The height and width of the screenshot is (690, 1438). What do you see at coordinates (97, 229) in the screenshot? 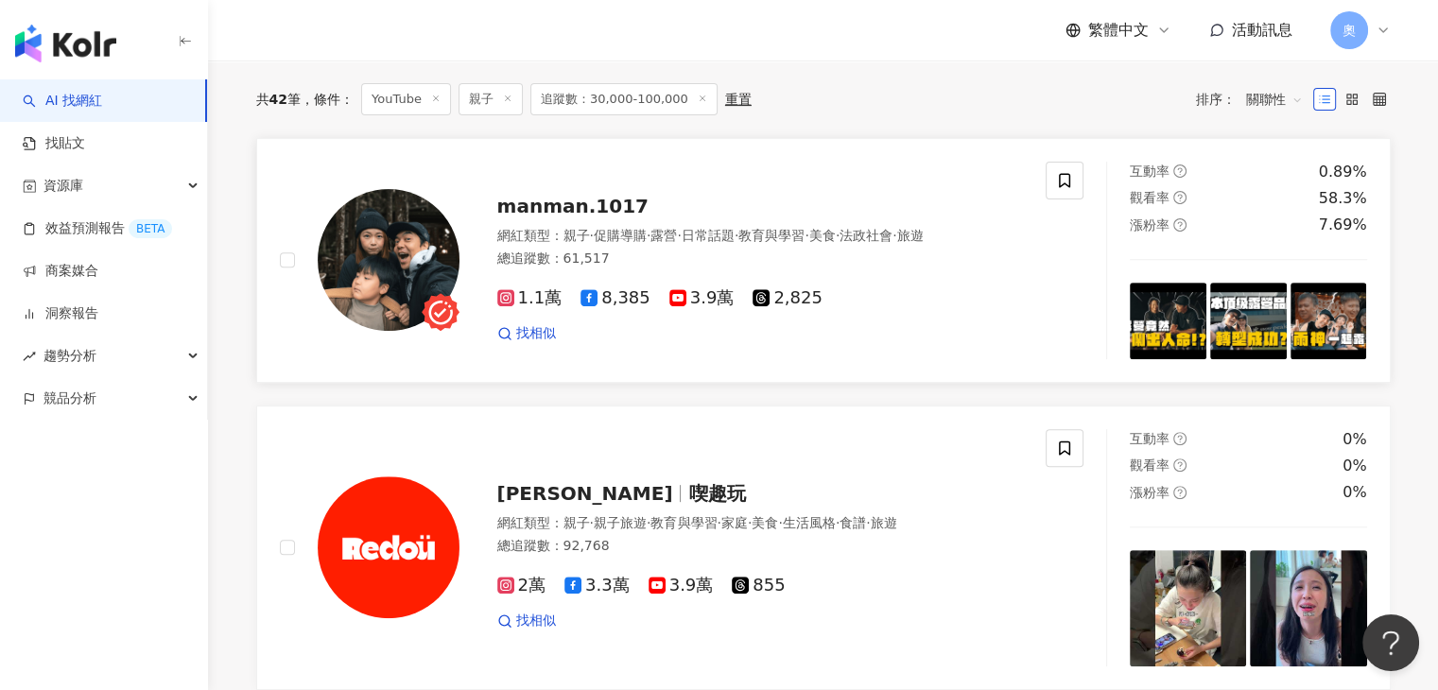
I see `a: 效益預測報告BETA` at bounding box center [97, 229].